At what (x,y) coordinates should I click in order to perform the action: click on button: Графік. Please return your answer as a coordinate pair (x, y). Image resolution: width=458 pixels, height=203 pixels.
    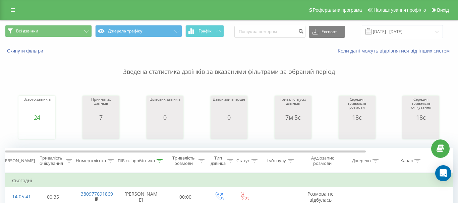
    Looking at the image, I should click on (204, 31).